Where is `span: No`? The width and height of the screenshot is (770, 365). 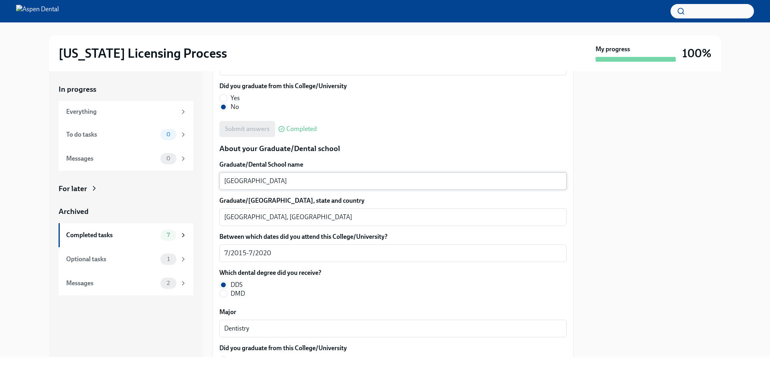
span: No is located at coordinates (235, 107).